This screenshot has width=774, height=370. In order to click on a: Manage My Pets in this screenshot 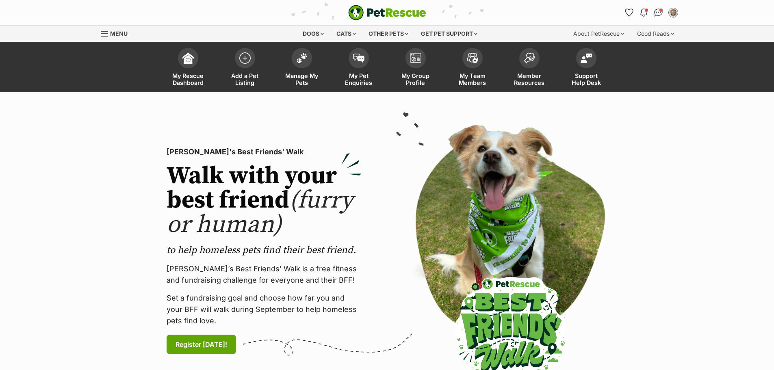, I will do `click(302, 68)`.